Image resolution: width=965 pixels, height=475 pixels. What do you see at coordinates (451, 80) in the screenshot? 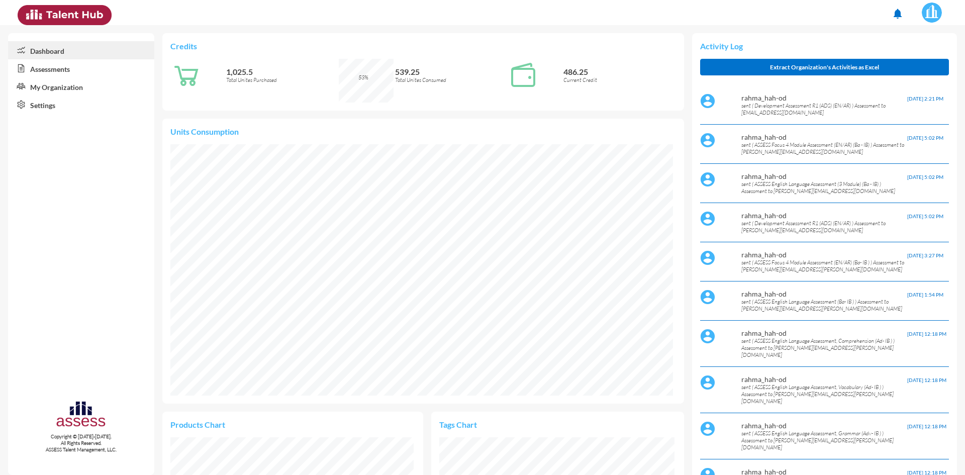
I see `p: Total Unites Consumed` at bounding box center [451, 80].